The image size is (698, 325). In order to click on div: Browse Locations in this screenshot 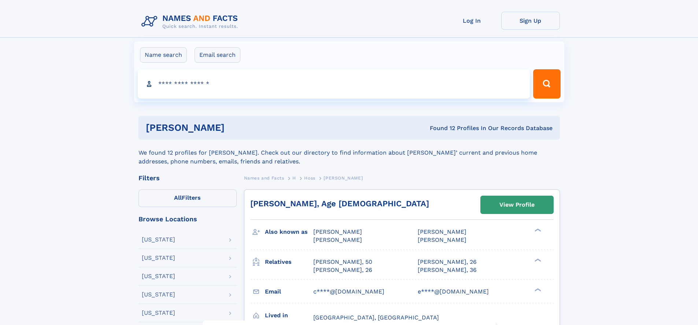, I will do `click(188, 219)`.